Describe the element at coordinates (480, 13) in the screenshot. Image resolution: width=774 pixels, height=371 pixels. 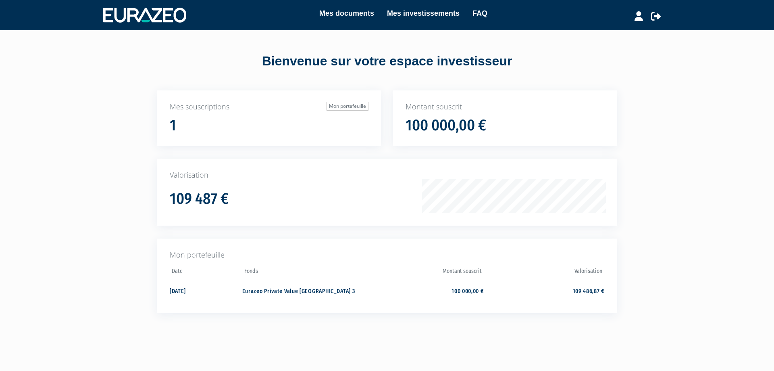
I see `a: FAQ` at that location.